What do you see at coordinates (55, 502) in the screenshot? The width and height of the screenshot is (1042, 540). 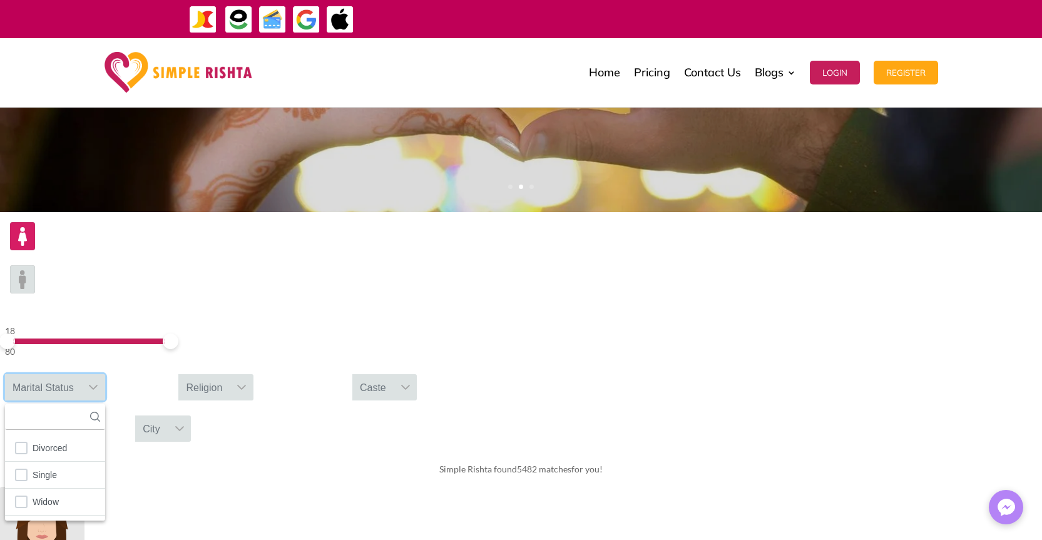 I see `li: Widow` at bounding box center [55, 502].